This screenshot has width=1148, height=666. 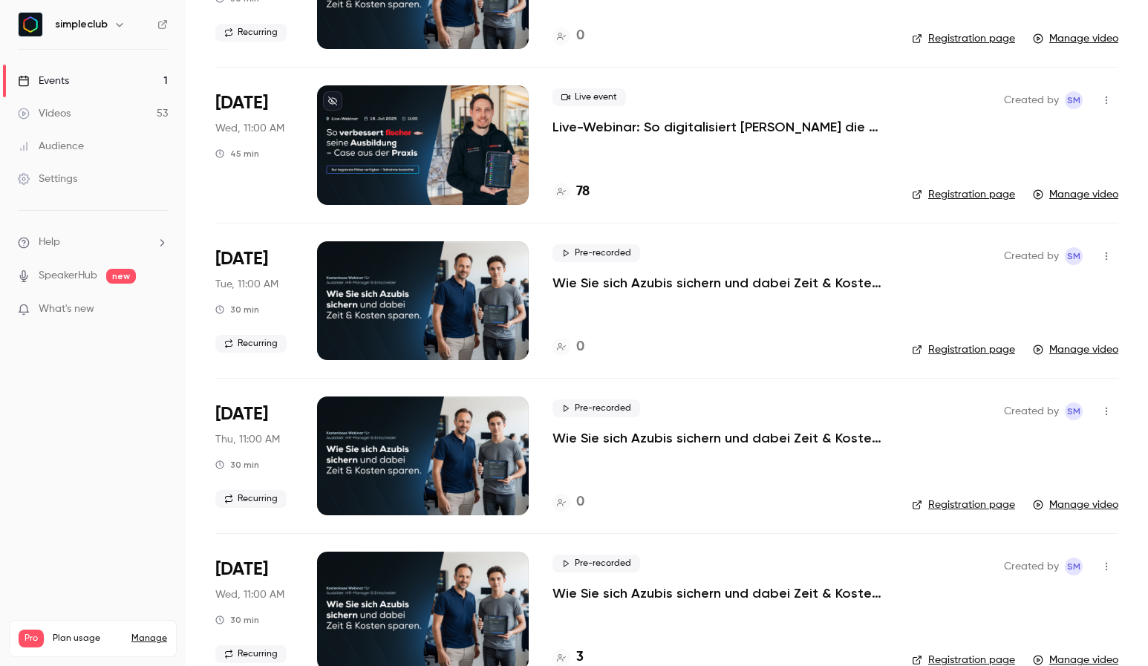 What do you see at coordinates (720, 283) in the screenshot?
I see `p: Wie Sie sich Azubis sichern und dabei Zeit & Kosten sparen. (Dienstag, 11:00 Uhr)` at bounding box center [720, 283].